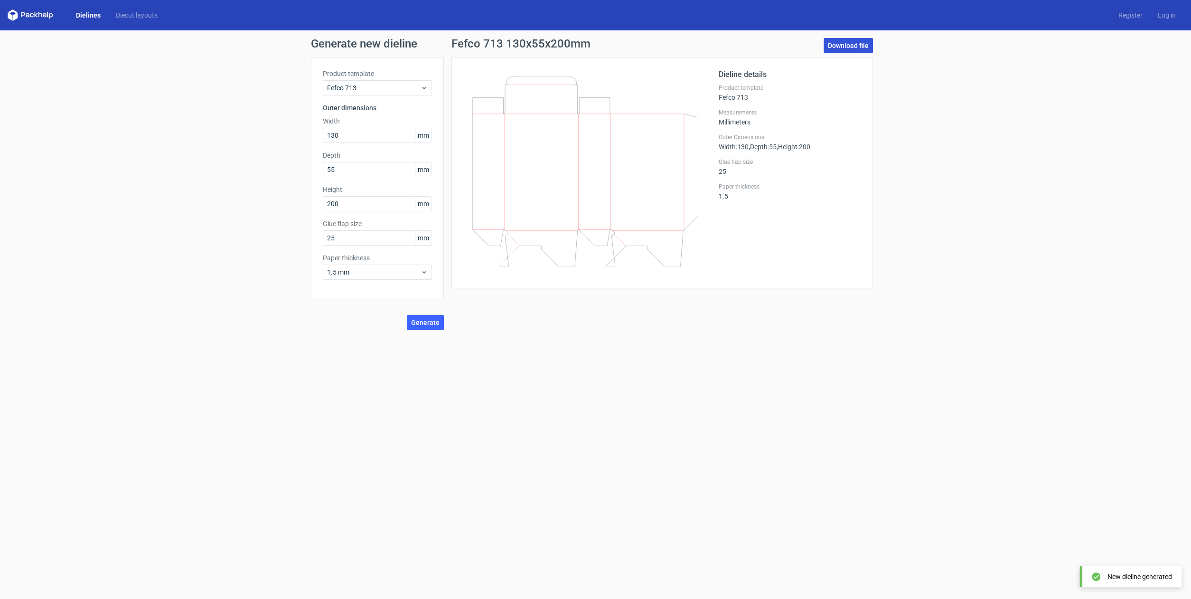 The height and width of the screenshot is (599, 1191). What do you see at coordinates (790, 93) in the screenshot?
I see `div: Fefco 713` at bounding box center [790, 93].